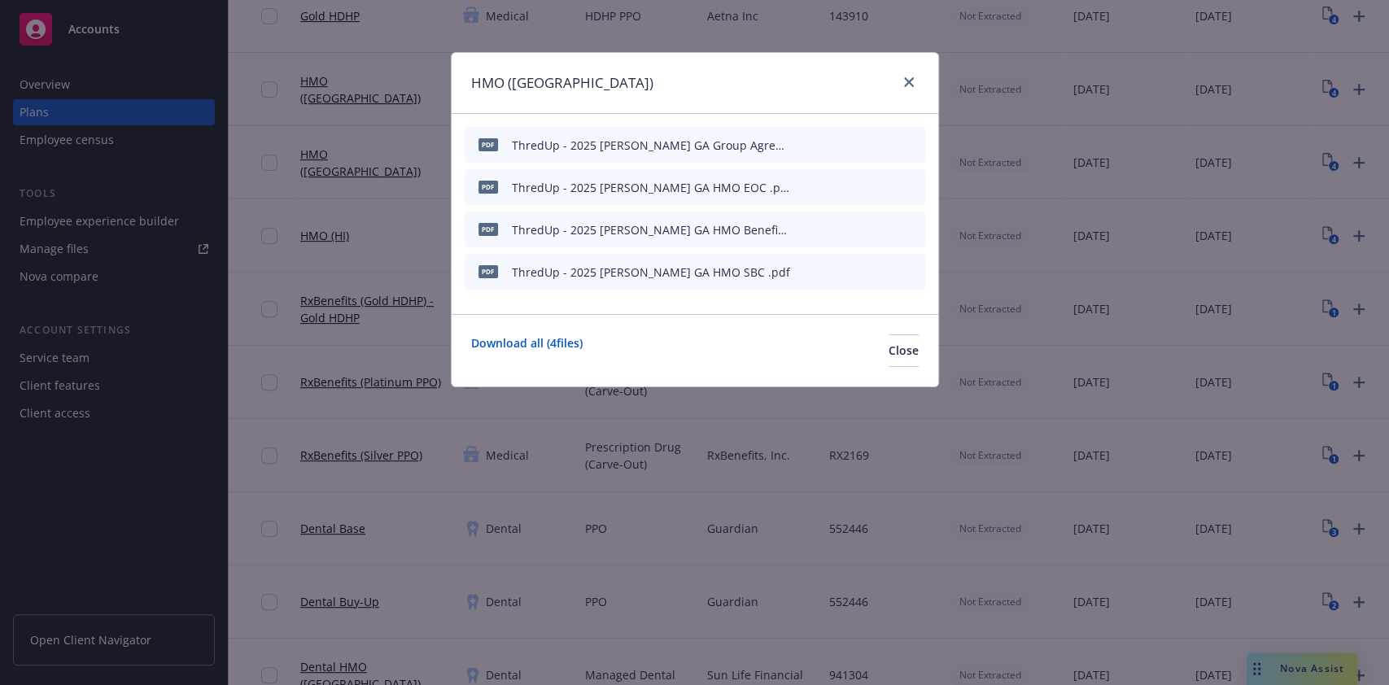 The image size is (1389, 685). I want to click on a: Download all ( 4 files), so click(527, 351).